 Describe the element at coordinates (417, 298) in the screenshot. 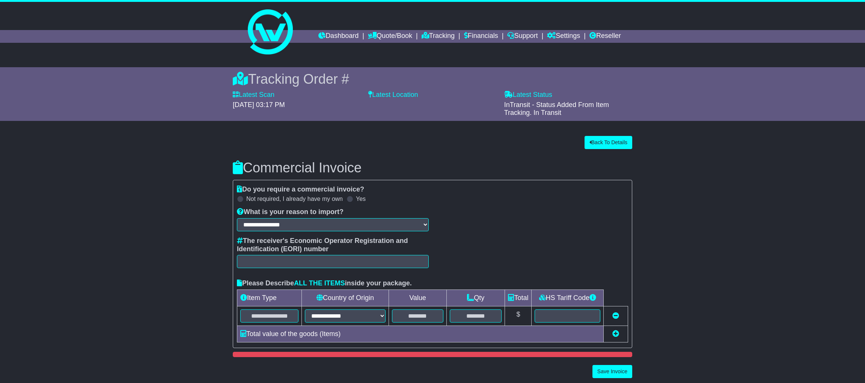

I see `td: Value` at that location.